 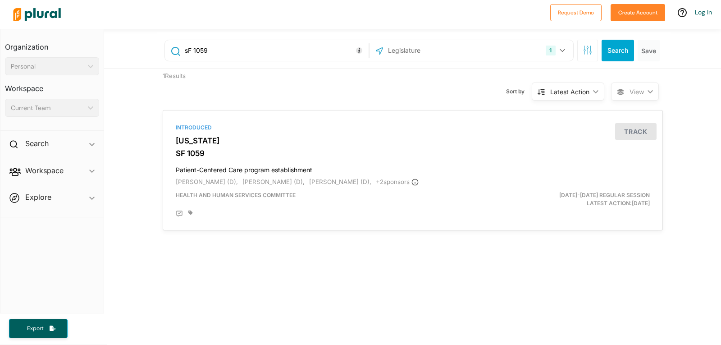 What do you see at coordinates (413, 153) in the screenshot?
I see `h3: SF 1059` at bounding box center [413, 153].